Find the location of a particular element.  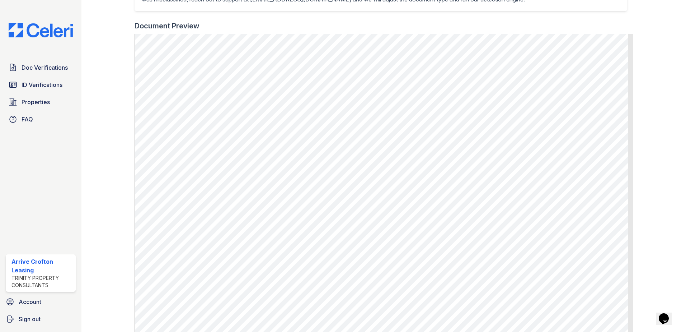

span: Sign out is located at coordinates (29, 319).